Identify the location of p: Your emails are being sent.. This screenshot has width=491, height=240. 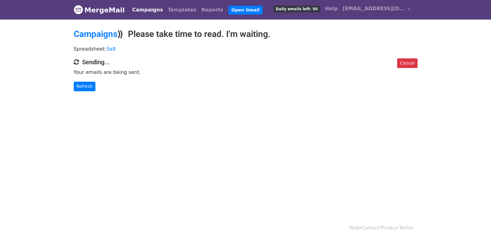
(246, 72).